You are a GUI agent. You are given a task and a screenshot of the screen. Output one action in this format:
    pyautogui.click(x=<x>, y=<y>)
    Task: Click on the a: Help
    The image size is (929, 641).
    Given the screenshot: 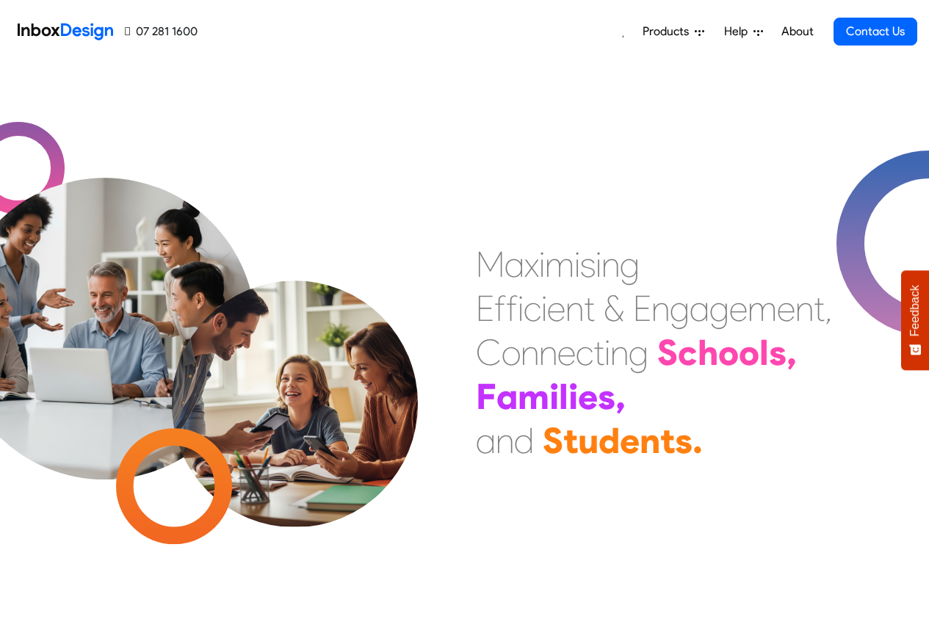 What is the action you would take?
    pyautogui.click(x=744, y=32)
    